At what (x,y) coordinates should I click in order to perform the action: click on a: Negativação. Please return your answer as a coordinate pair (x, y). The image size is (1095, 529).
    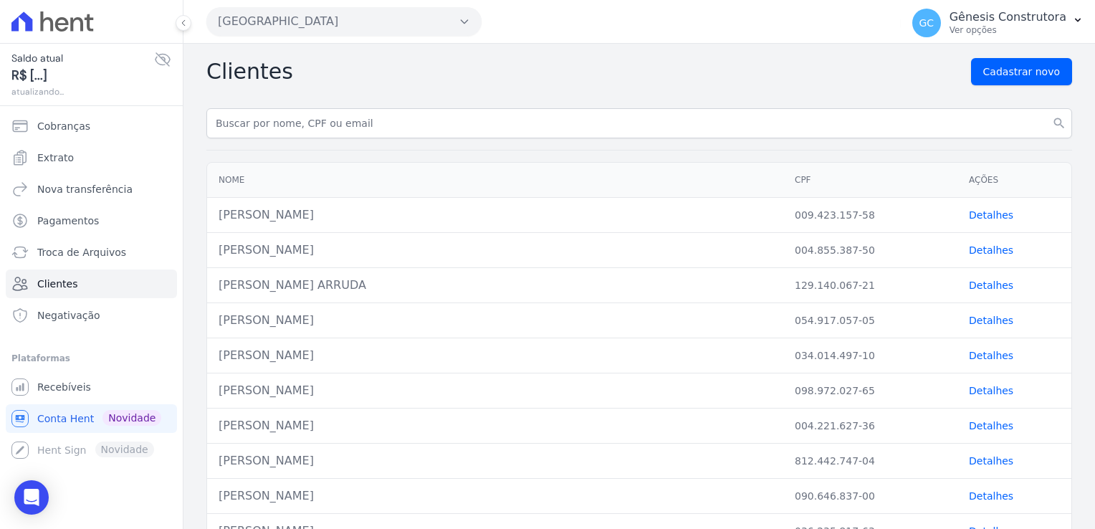
    Looking at the image, I should click on (91, 315).